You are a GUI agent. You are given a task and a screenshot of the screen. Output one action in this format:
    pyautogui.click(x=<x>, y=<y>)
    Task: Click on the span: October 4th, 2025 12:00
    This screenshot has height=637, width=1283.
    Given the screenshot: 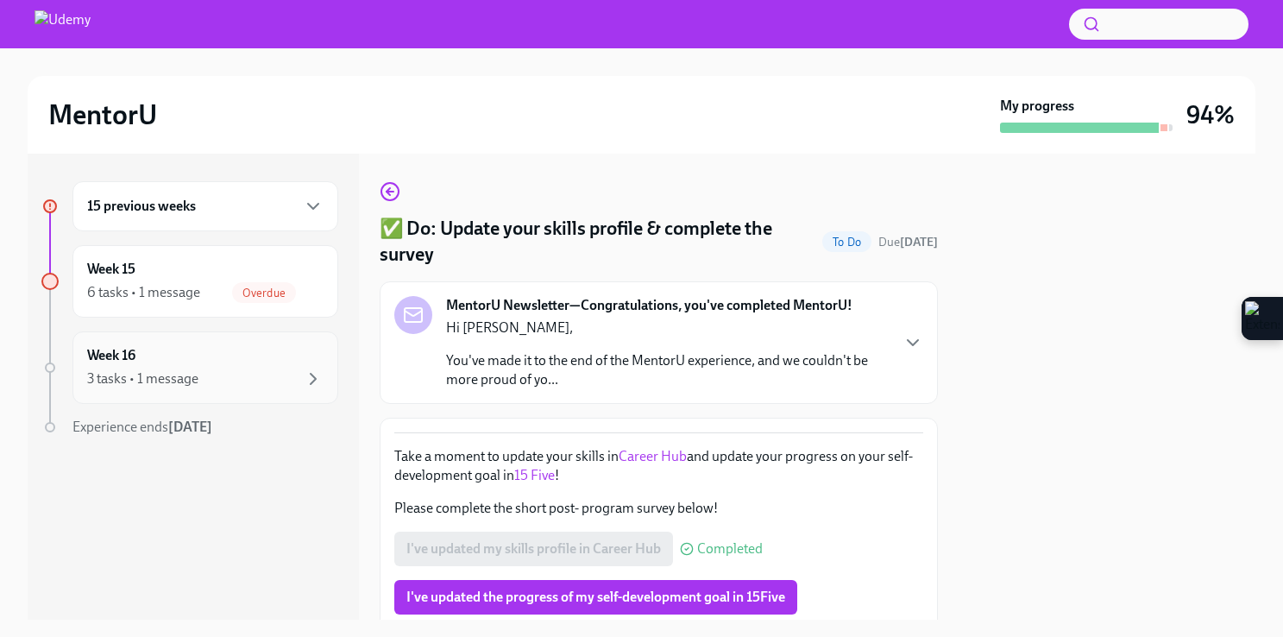 What is the action you would take?
    pyautogui.click(x=908, y=242)
    